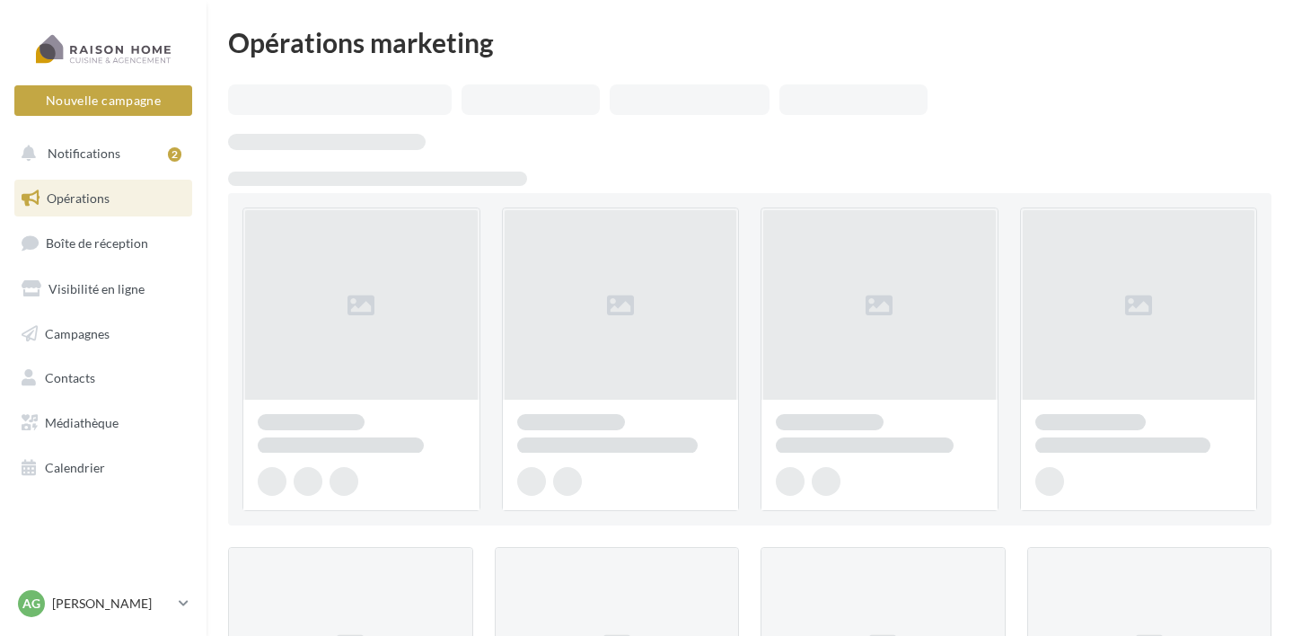  What do you see at coordinates (82, 422) in the screenshot?
I see `span: Médiathèque` at bounding box center [82, 422].